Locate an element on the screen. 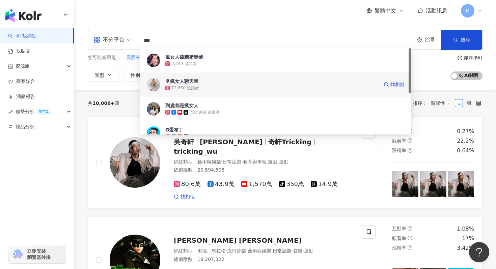 The image size is (496, 269). a: searchAI 找網紅 is located at coordinates (22, 36).